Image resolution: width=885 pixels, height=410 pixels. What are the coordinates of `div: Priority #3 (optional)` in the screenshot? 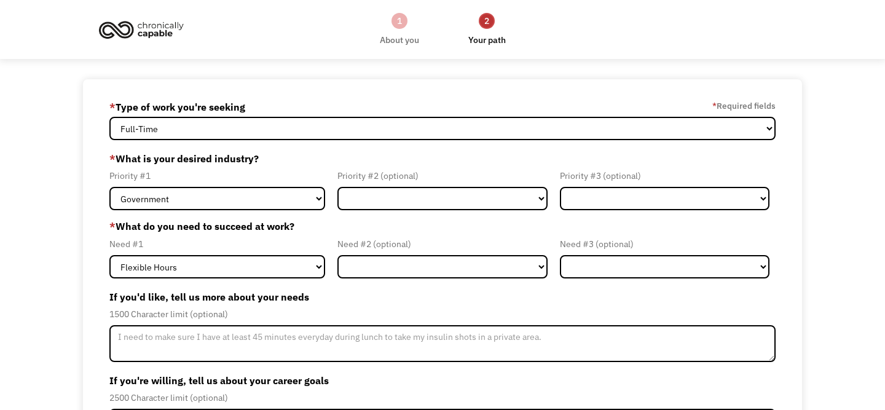 It's located at (664, 176).